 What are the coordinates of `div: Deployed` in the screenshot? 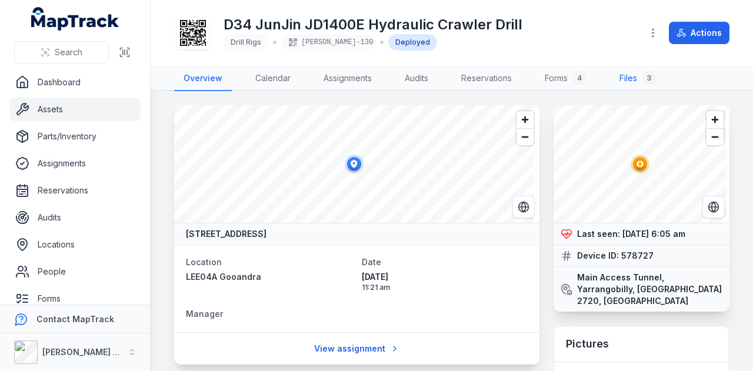 It's located at (412, 42).